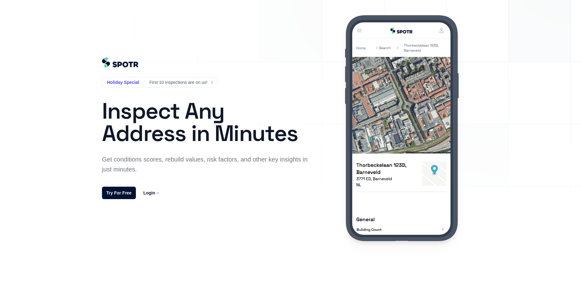 The height and width of the screenshot is (287, 582). What do you see at coordinates (181, 82) in the screenshot?
I see `a: First 10 inspections are on us!` at bounding box center [181, 82].